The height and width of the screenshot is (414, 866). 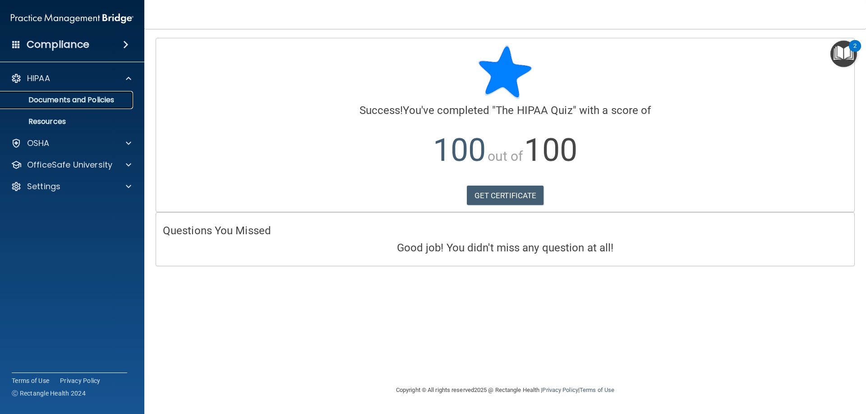 What do you see at coordinates (58, 45) in the screenshot?
I see `h4: Compliance` at bounding box center [58, 45].